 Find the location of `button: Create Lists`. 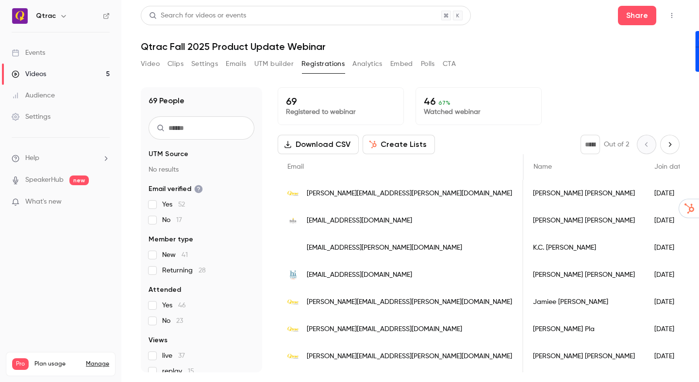

button: Create Lists is located at coordinates (398, 145).